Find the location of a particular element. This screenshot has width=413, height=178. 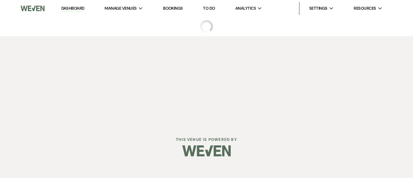

span: Manage Venues is located at coordinates (120, 8).